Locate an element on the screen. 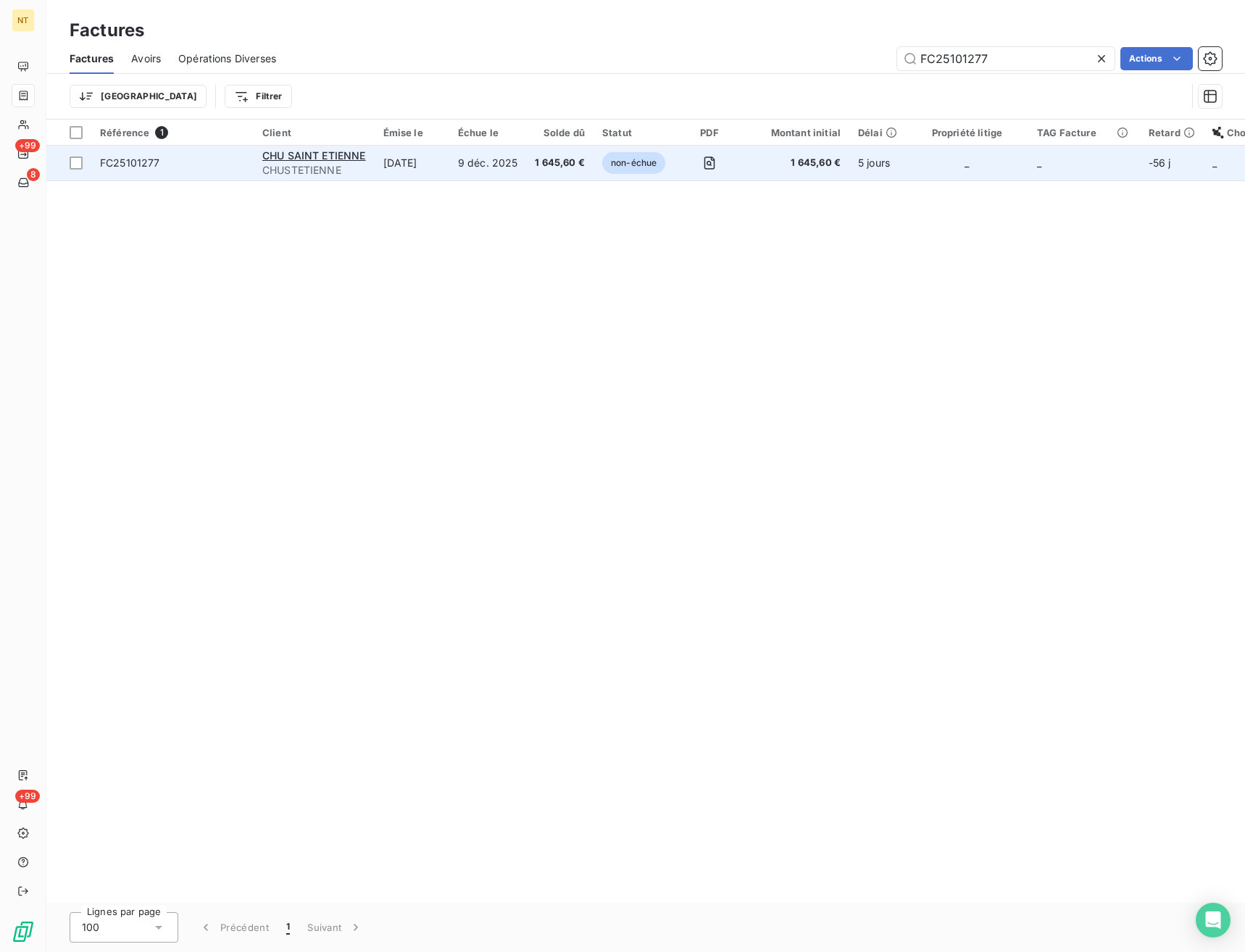  h3: Factures is located at coordinates (107, 30).